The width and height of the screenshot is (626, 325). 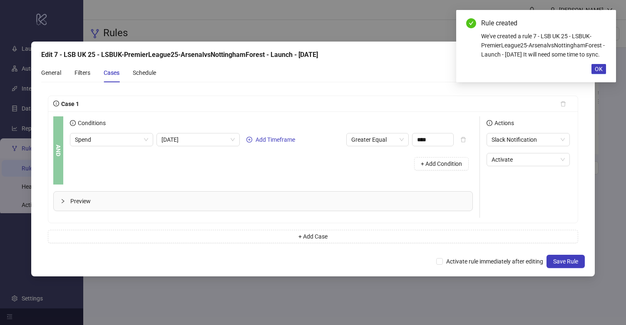 What do you see at coordinates (144, 73) in the screenshot?
I see `div: Schedule` at bounding box center [144, 73].